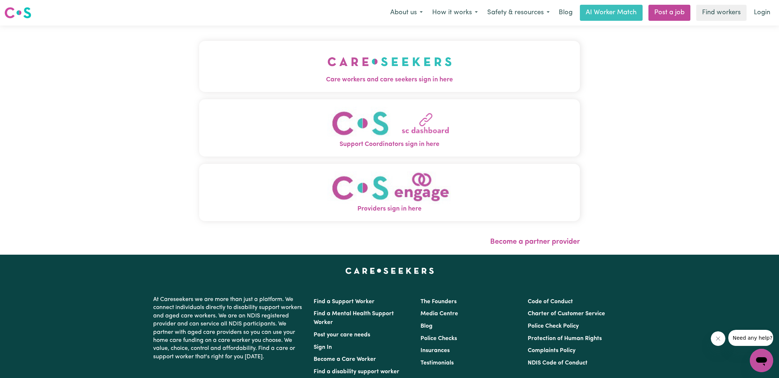  Describe the element at coordinates (722, 13) in the screenshot. I see `a: Find workers` at that location.